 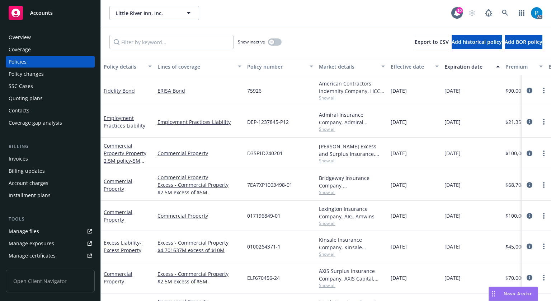 What do you see at coordinates (50, 159) in the screenshot?
I see `a: Invoices` at bounding box center [50, 159].